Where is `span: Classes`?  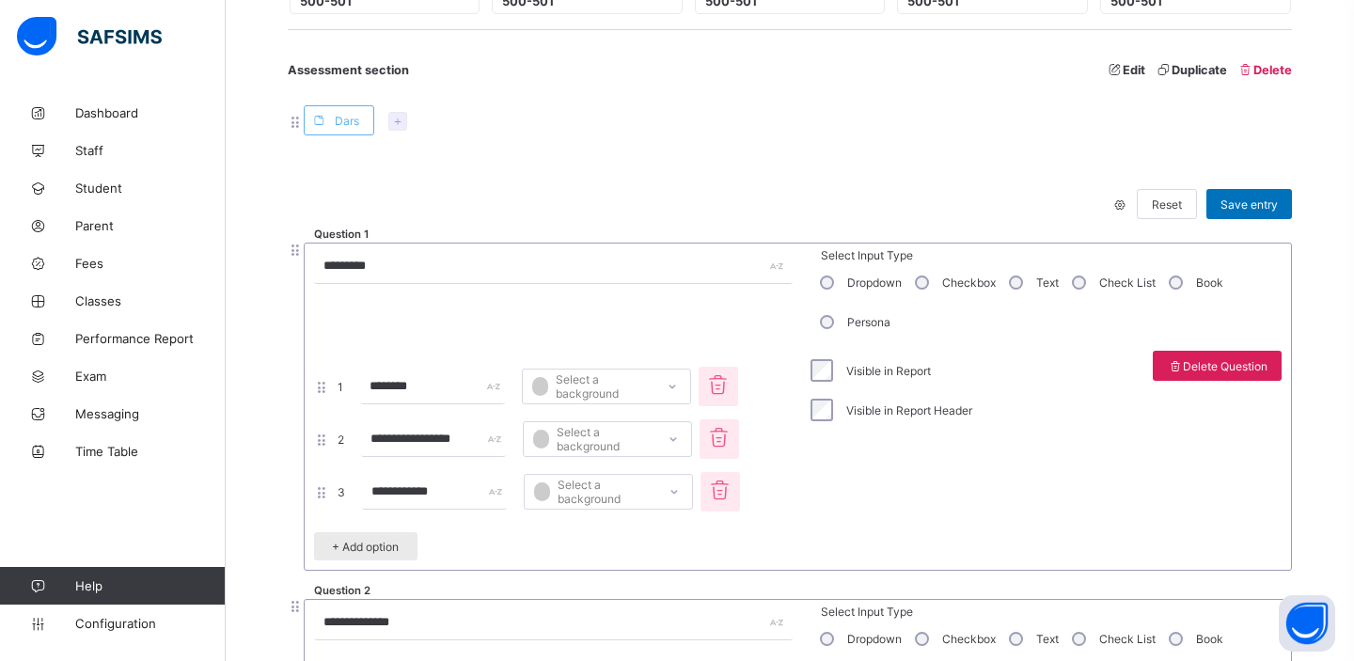
span: Classes is located at coordinates (150, 301).